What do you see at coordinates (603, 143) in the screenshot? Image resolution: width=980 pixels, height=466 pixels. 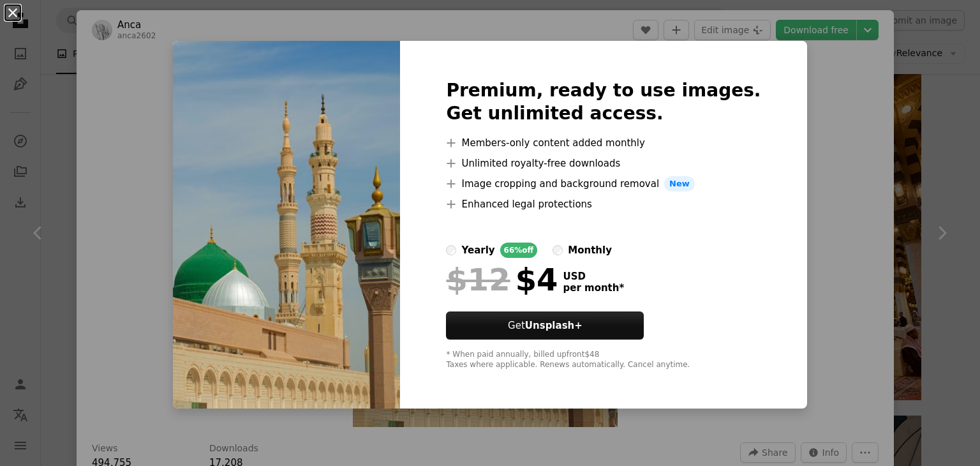 I see `li: Members-only content added monthly` at bounding box center [603, 143].